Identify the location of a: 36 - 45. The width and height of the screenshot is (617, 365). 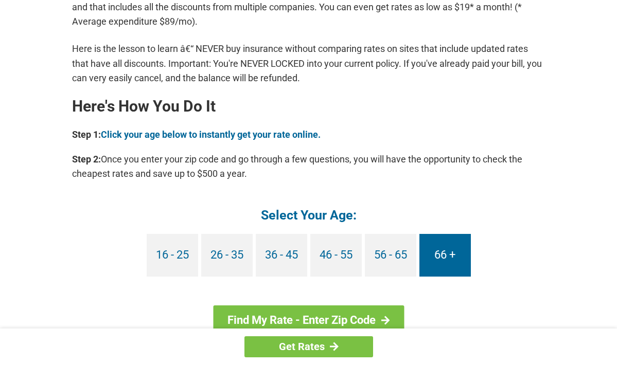
(281, 255).